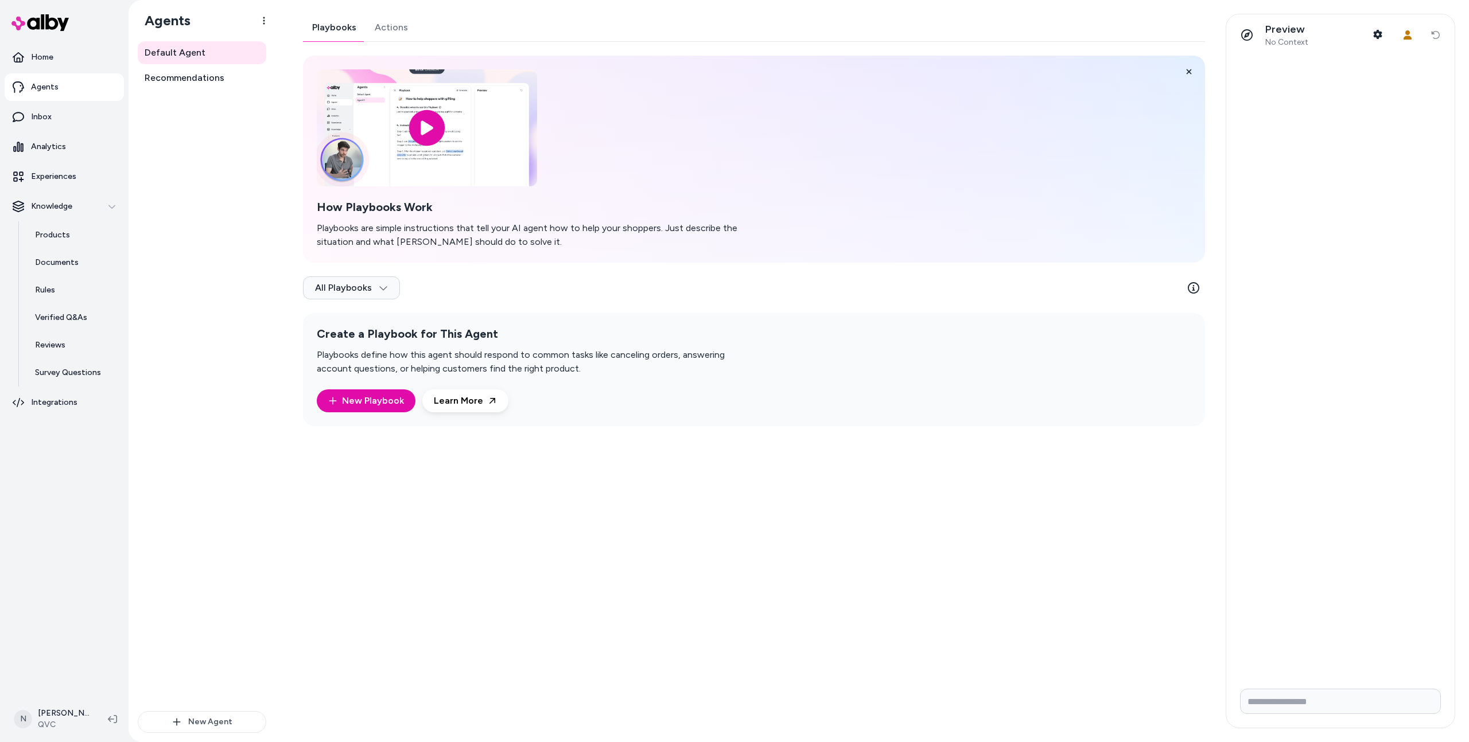 This screenshot has height=742, width=1469. I want to click on h2: How Playbooks Work, so click(537, 207).